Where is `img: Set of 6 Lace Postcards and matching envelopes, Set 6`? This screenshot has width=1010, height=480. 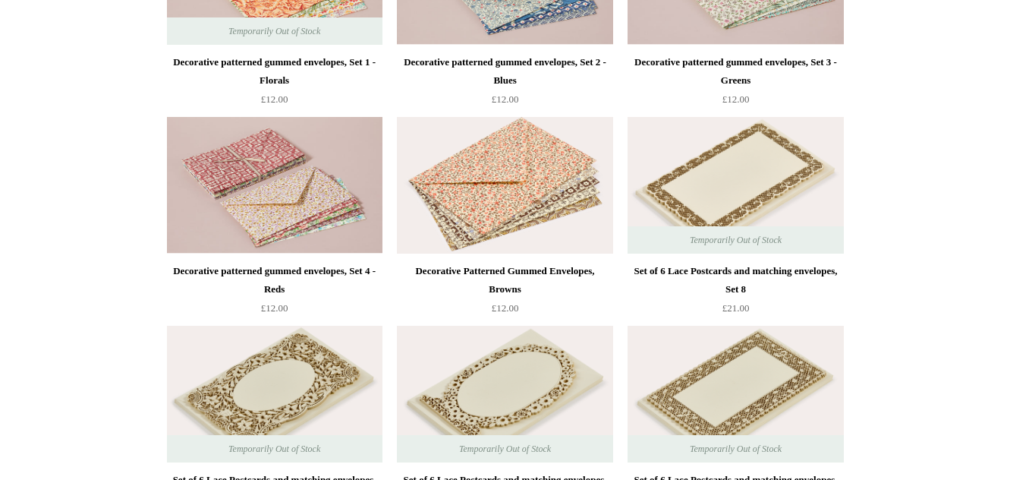
img: Set of 6 Lace Postcards and matching envelopes, Set 6 is located at coordinates (505, 394).